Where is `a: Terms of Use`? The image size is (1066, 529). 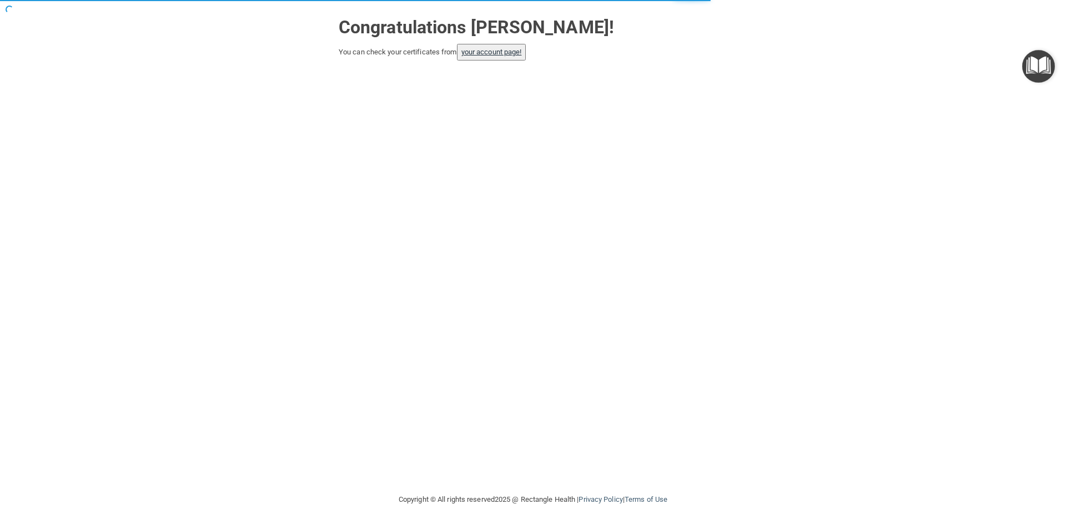
a: Terms of Use is located at coordinates (646, 499).